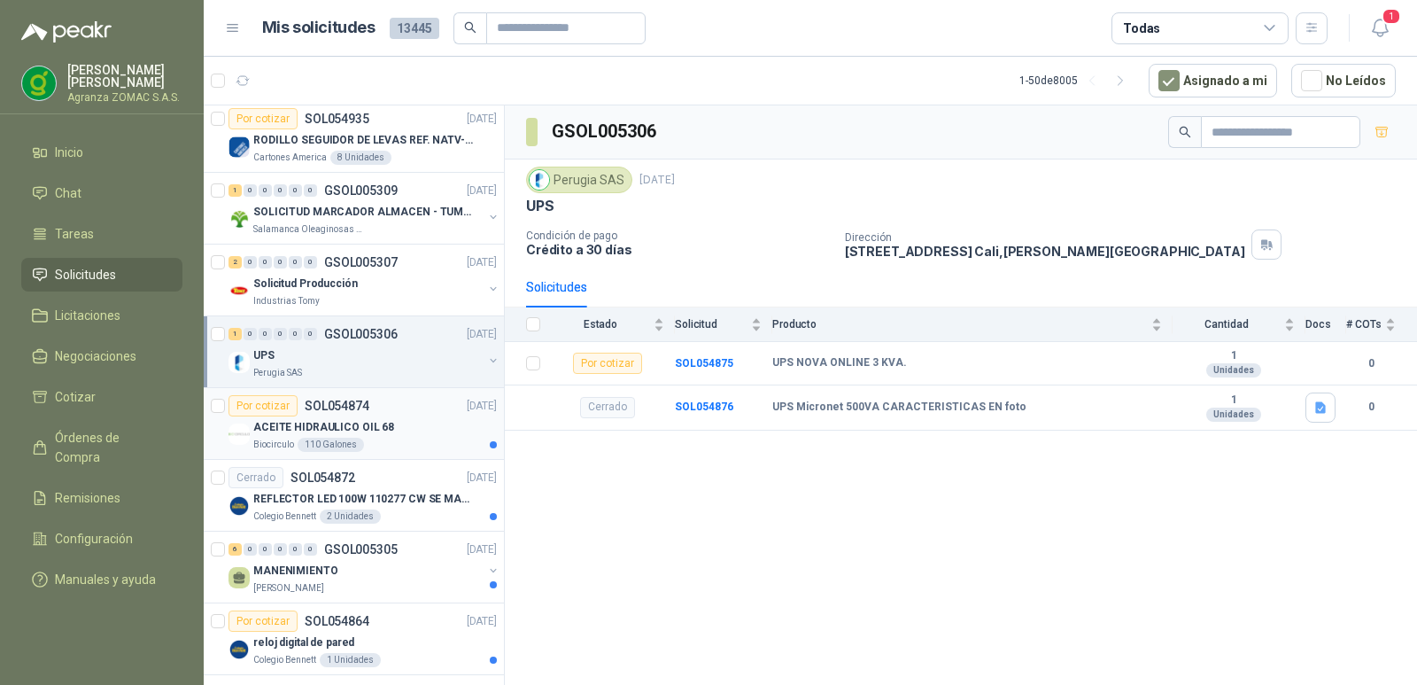 The image size is (1417, 685). Describe the element at coordinates (1382, 324) in the screenshot. I see `th: # COTs` at that location.